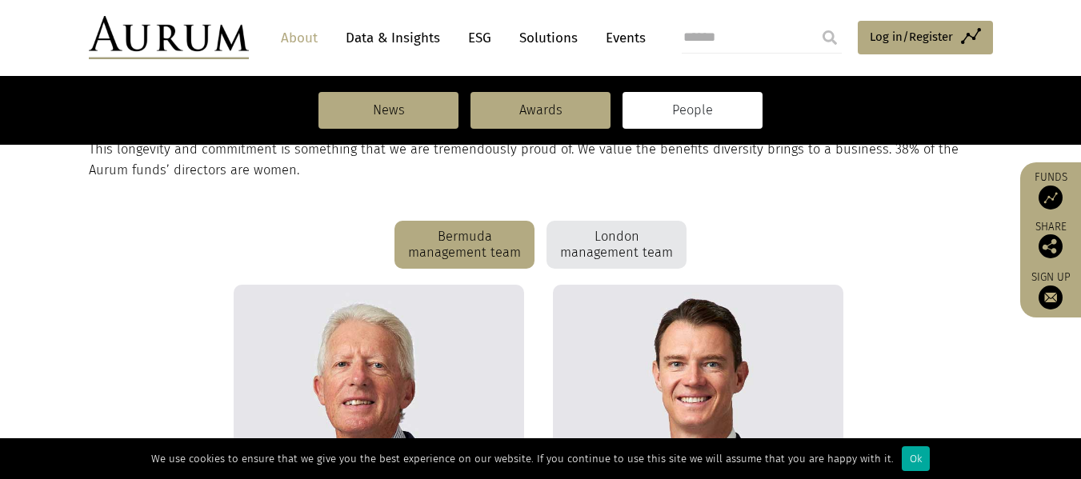  What do you see at coordinates (1050, 246) in the screenshot?
I see `img: Share this post` at bounding box center [1050, 246].